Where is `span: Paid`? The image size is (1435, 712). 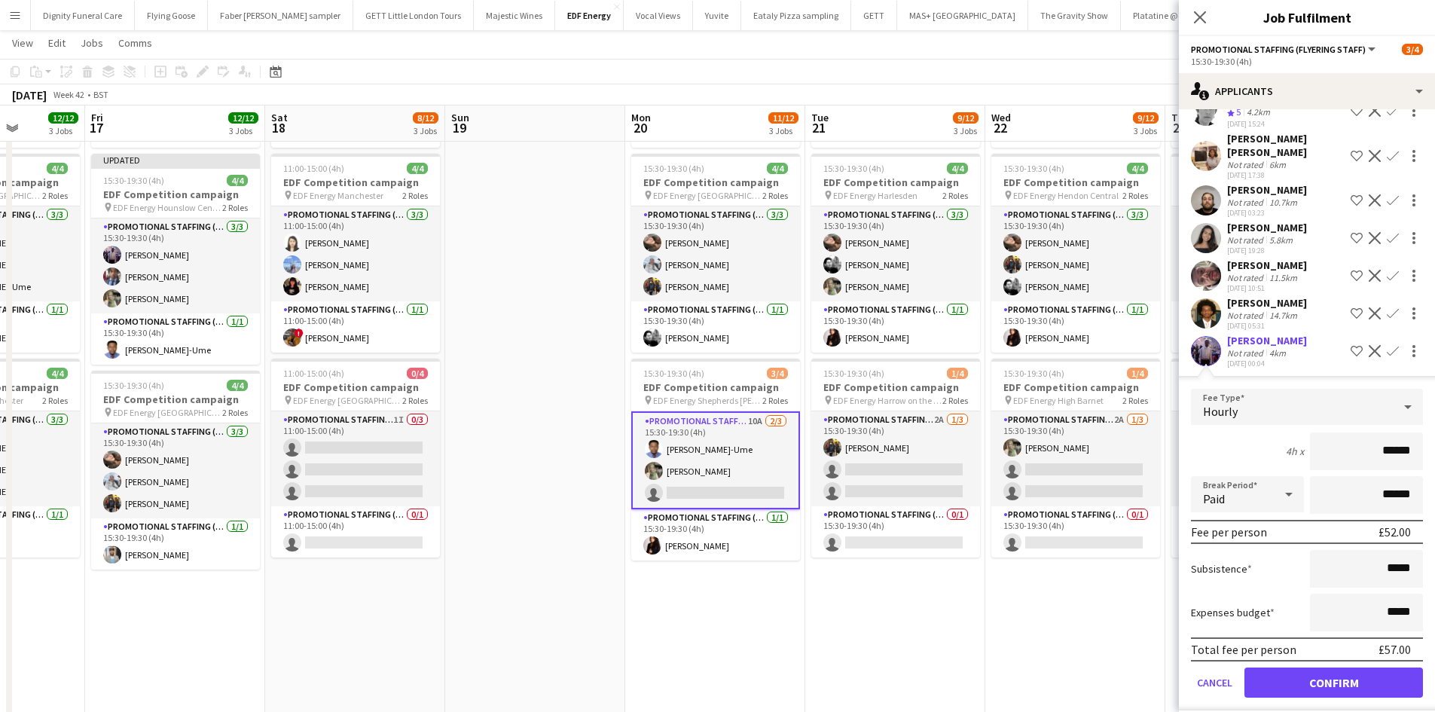
span: Paid is located at coordinates (1213, 499).